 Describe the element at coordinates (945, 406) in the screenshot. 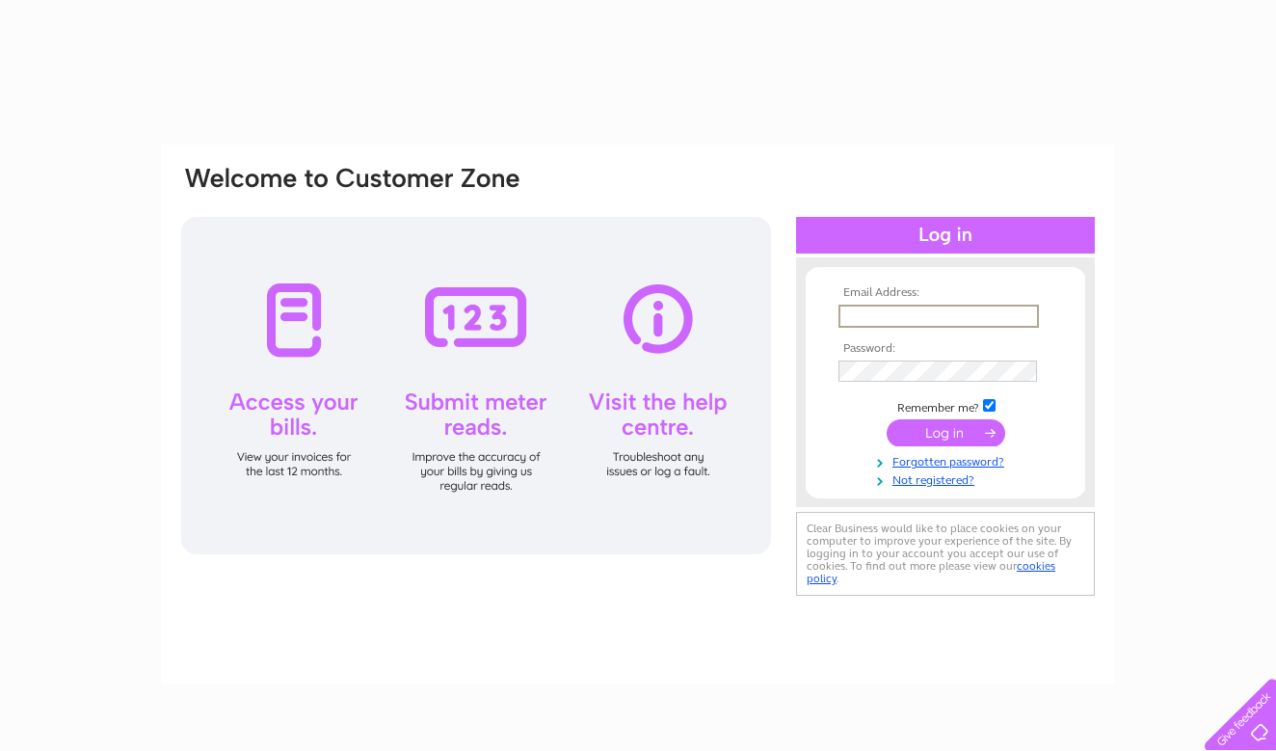

I see `td: Remember me?` at that location.